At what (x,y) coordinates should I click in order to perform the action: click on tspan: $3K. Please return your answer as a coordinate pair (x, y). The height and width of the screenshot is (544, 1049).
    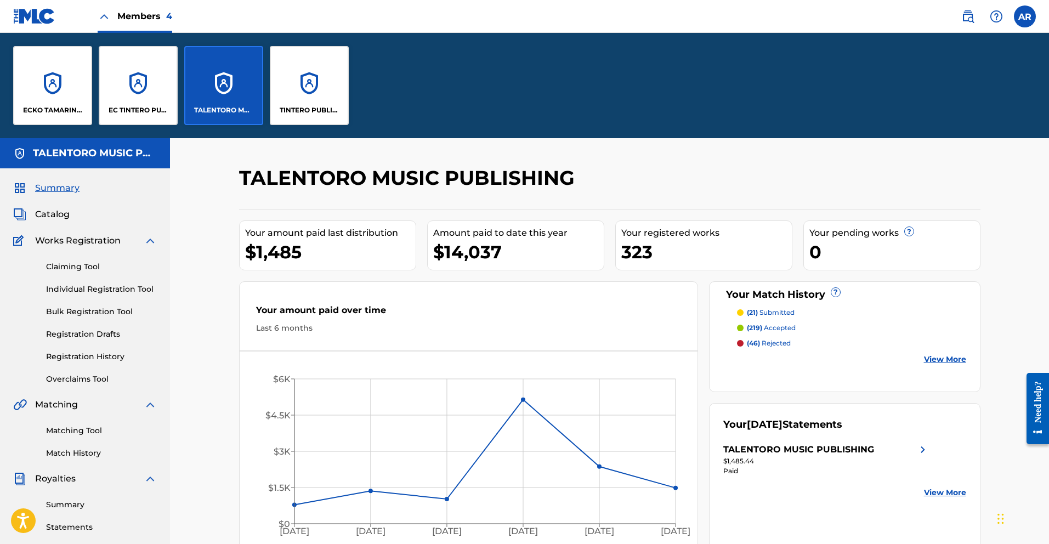
    Looking at the image, I should click on (281, 451).